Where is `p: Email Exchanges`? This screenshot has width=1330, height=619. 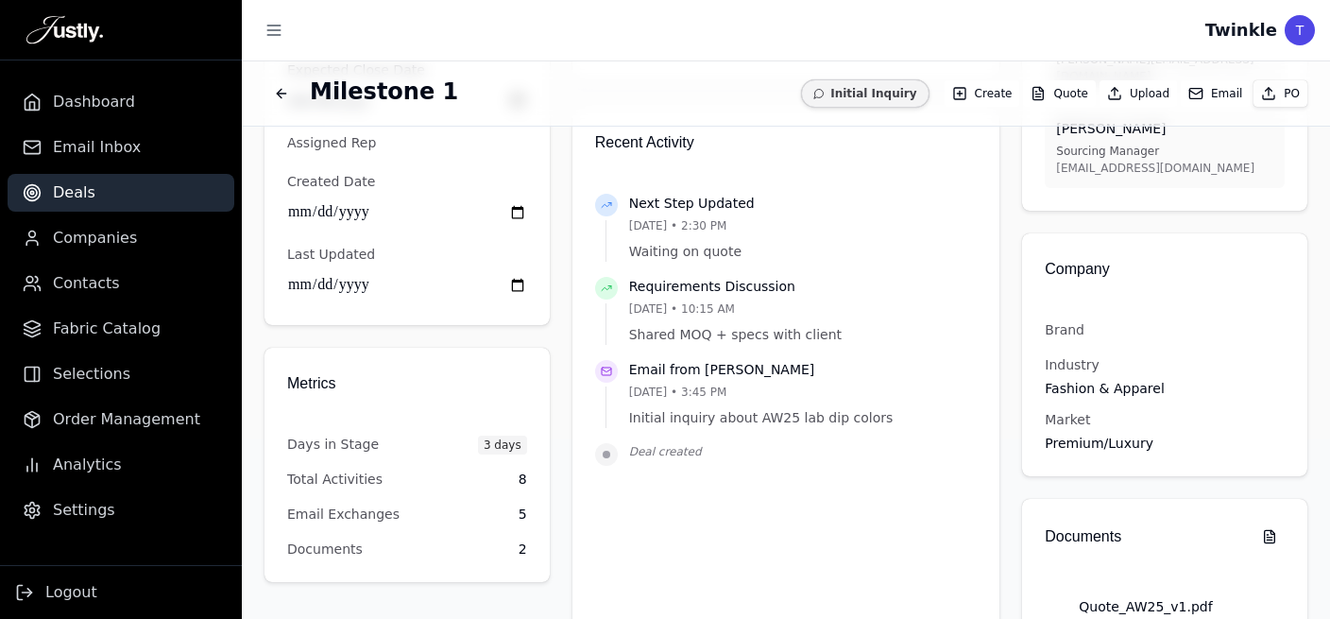 p: Email Exchanges is located at coordinates (343, 514).